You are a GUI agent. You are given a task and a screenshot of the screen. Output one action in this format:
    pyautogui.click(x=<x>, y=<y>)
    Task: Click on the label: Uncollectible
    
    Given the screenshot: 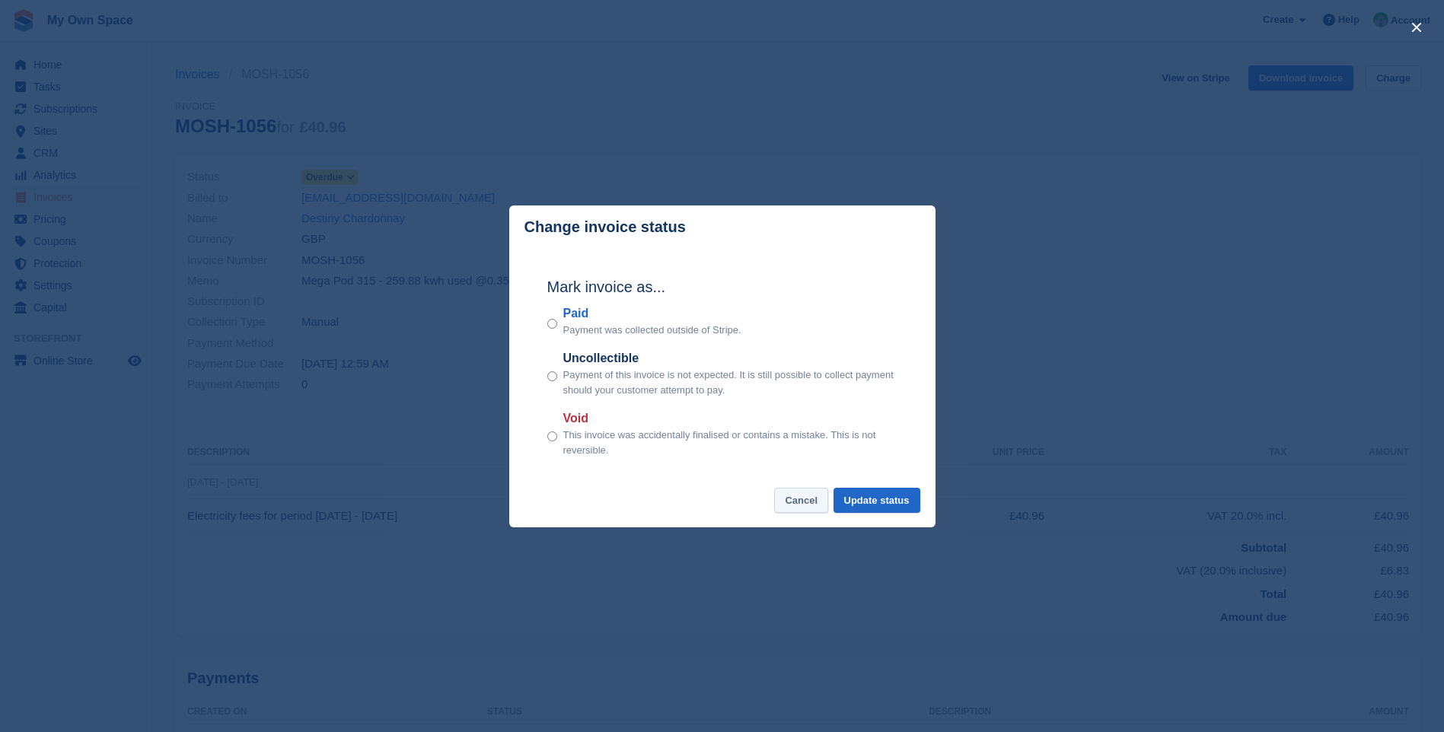 What is the action you would take?
    pyautogui.click(x=730, y=358)
    